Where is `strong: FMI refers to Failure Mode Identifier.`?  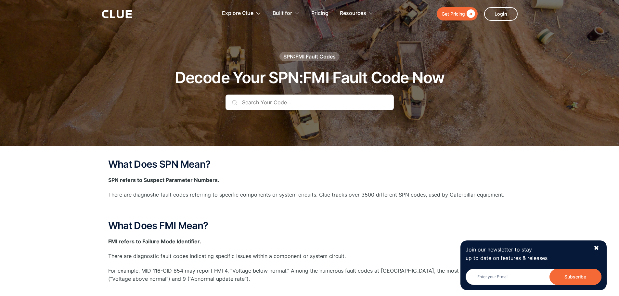 strong: FMI refers to Failure Mode Identifier. is located at coordinates (155, 242).